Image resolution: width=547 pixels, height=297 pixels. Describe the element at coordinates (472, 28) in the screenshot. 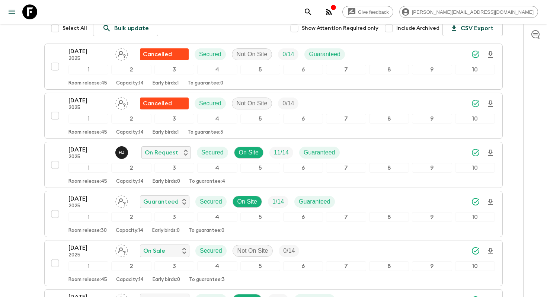

I see `button: CSV Export` at that location.